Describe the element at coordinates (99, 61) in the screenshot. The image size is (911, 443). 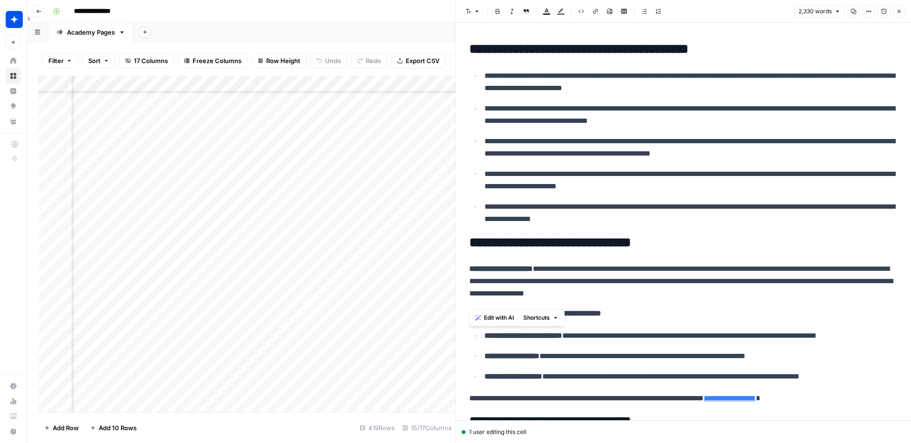
I see `button: Sort` at that location.